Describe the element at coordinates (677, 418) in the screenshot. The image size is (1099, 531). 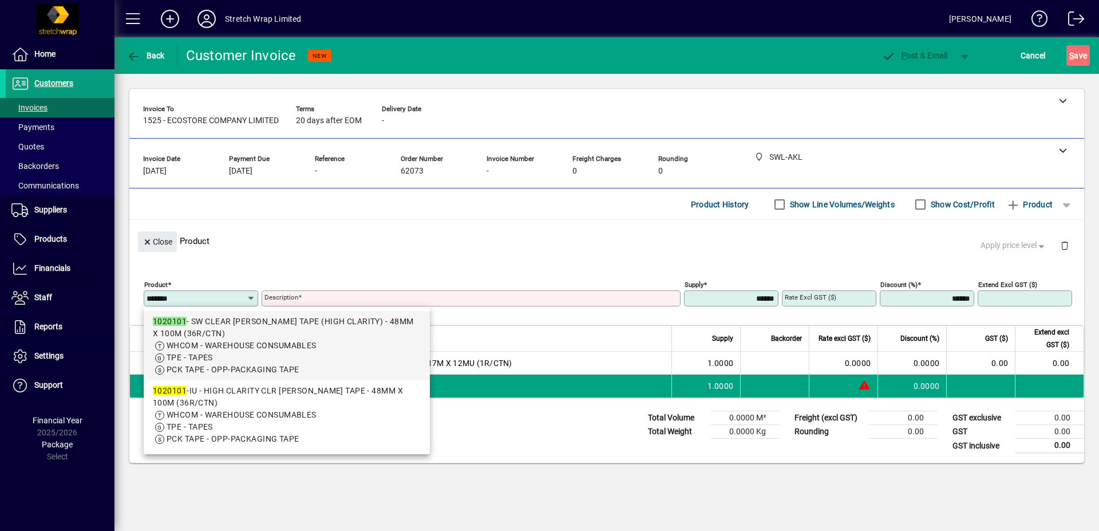
I see `td: Total Volume` at that location.